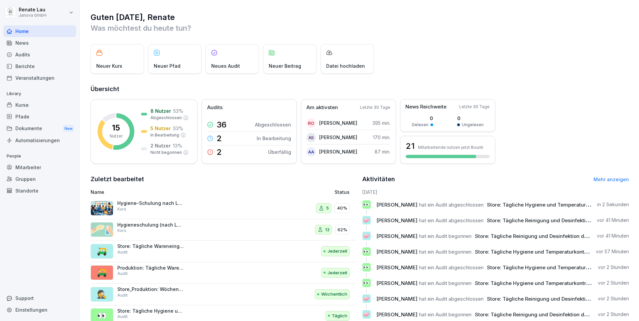 Image resolution: width=639 pixels, height=321 pixels. Describe the element at coordinates (612, 236) in the screenshot. I see `p: vor 41 Minuten` at that location.